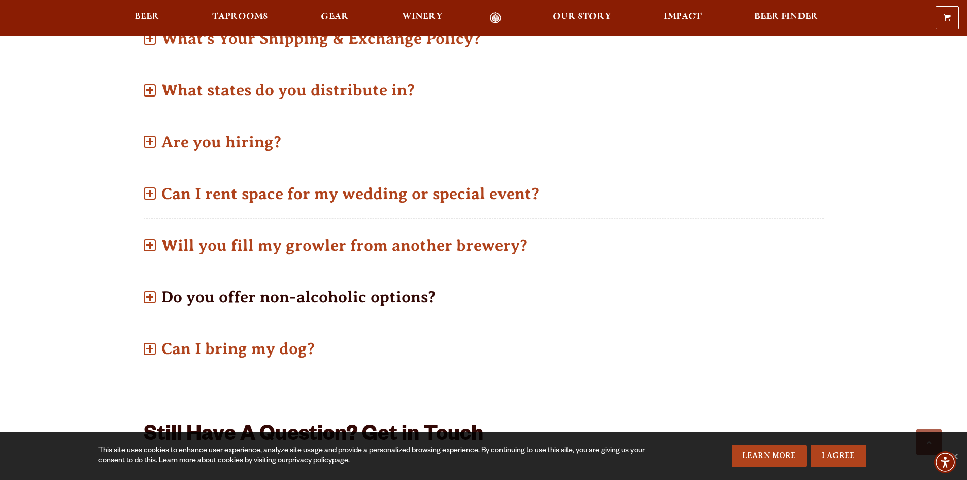  I want to click on a: Odell Home, so click(495, 18).